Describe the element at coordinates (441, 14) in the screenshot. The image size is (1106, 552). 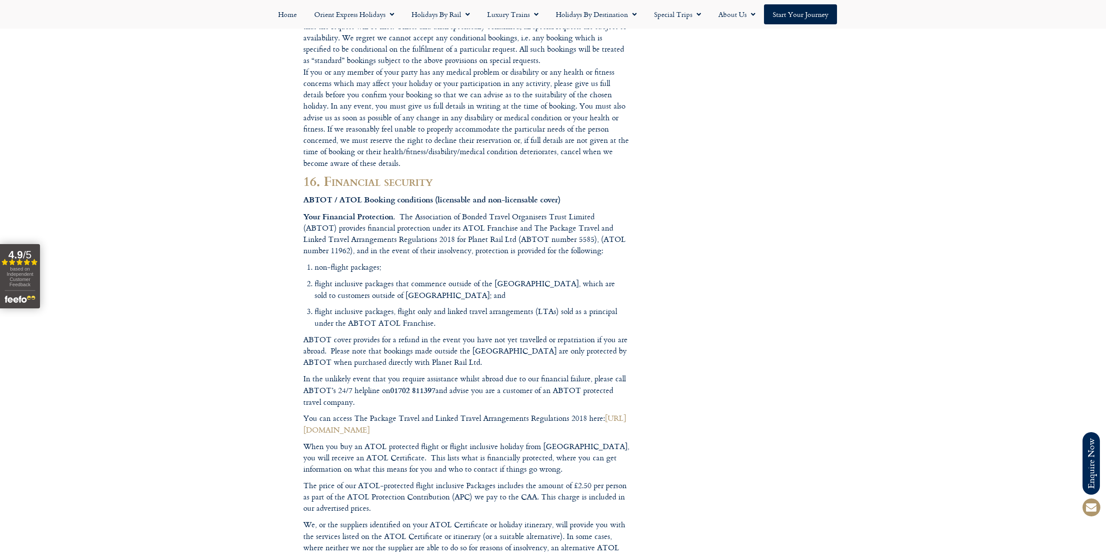
I see `a: Holidays by Rail` at that location.